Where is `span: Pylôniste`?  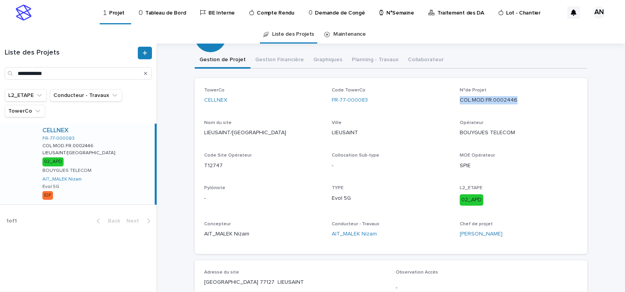 span: Pylôniste is located at coordinates (215, 188).